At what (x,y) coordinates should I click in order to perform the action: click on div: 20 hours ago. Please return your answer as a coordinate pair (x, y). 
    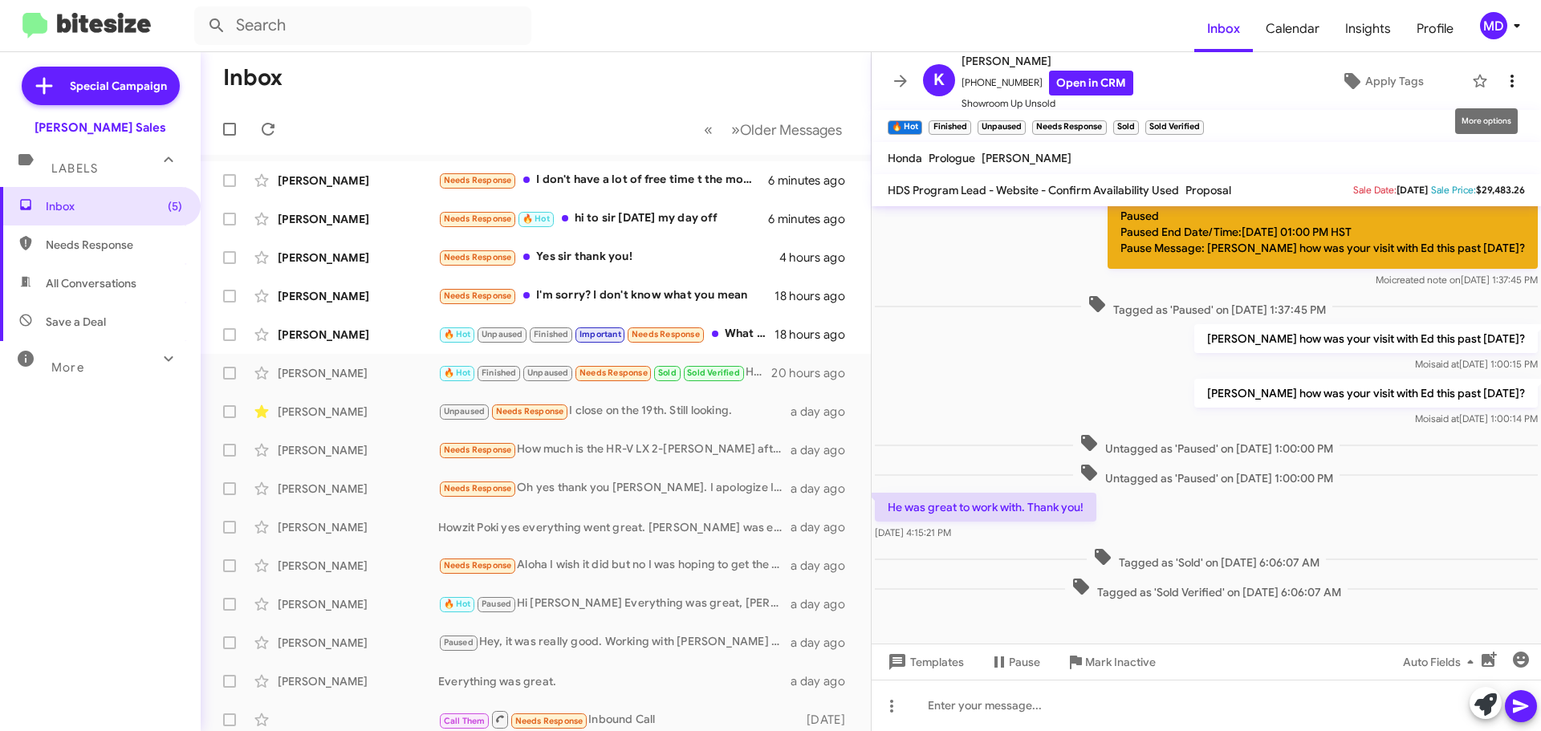
    Looking at the image, I should click on (814, 373).